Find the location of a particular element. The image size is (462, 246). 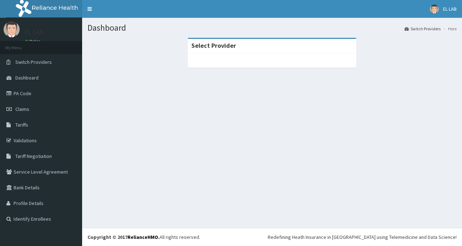

span: Dashboard is located at coordinates (27, 78).